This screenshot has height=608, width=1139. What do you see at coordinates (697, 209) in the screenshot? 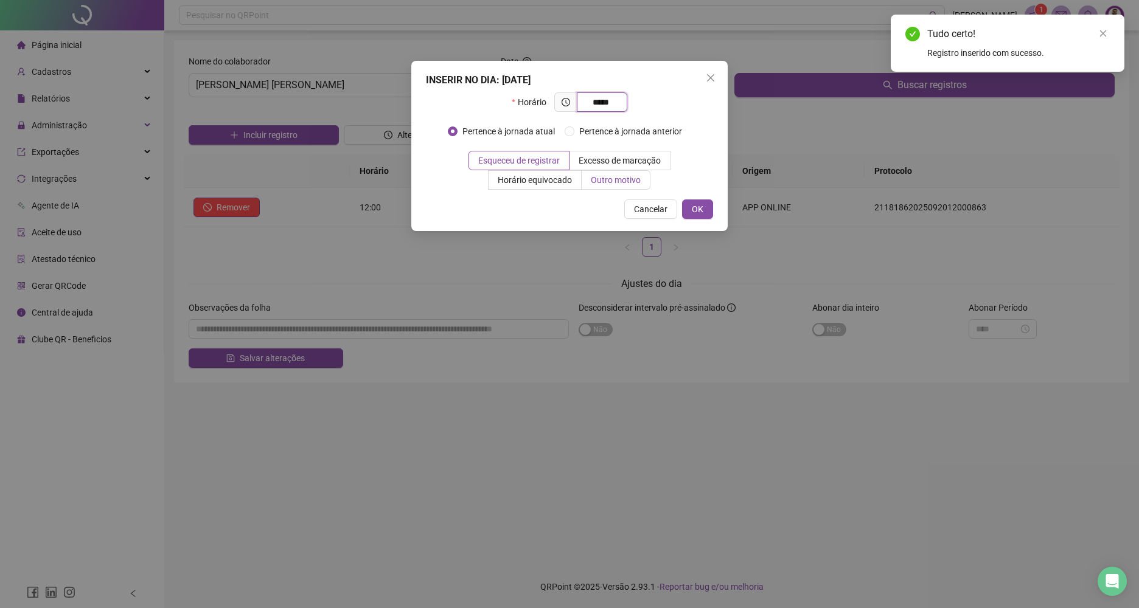
I see `span: OK` at bounding box center [697, 209].